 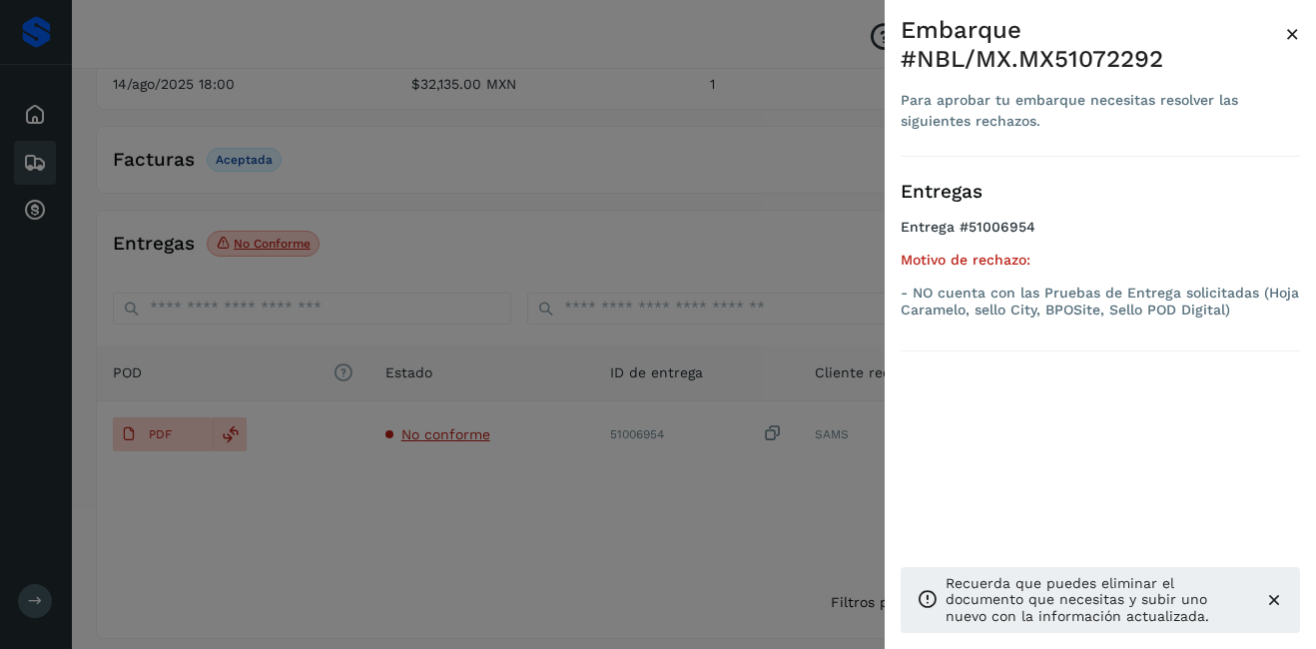 I want to click on h5: Motivo de rechazo:, so click(x=1100, y=260).